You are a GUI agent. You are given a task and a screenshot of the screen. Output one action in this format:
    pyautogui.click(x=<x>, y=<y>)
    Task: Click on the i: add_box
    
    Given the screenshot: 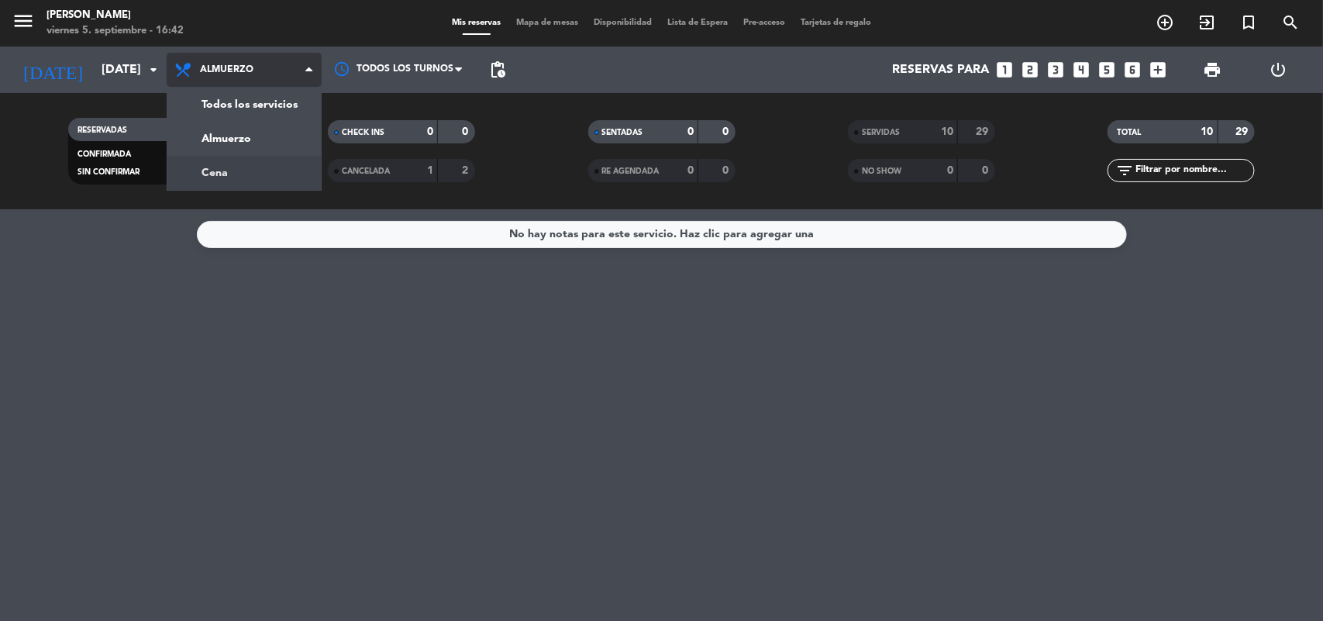 What is the action you would take?
    pyautogui.click(x=1159, y=70)
    